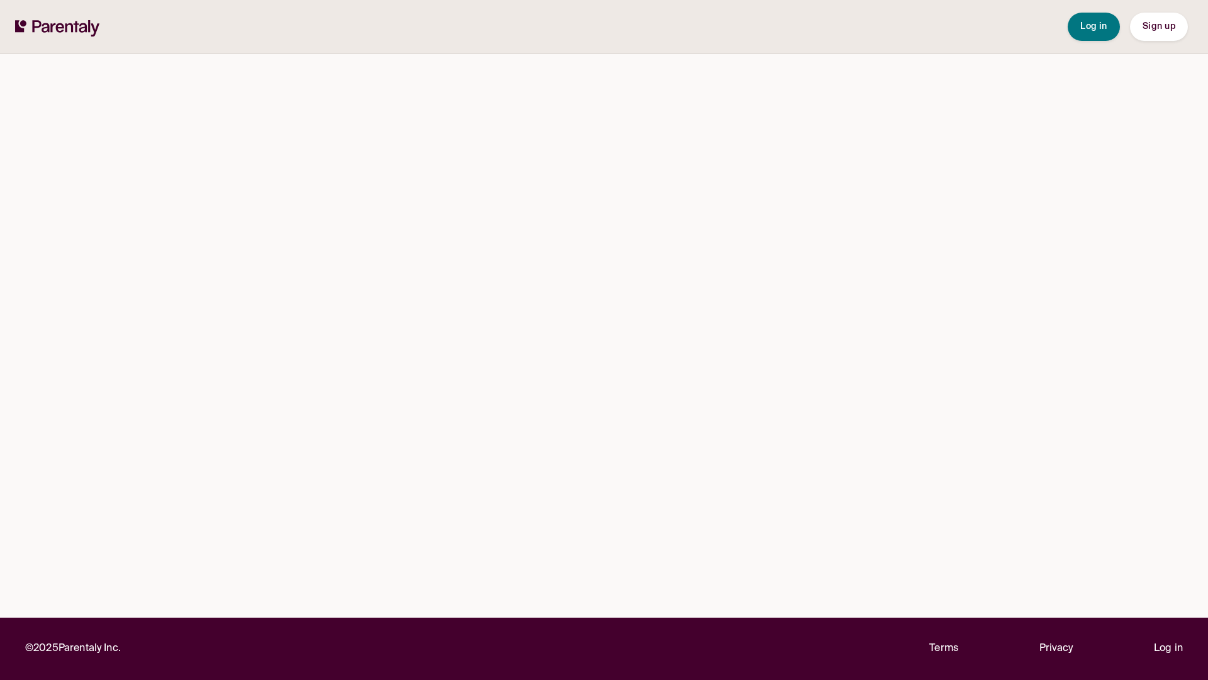  What do you see at coordinates (944, 648) in the screenshot?
I see `p: Terms` at bounding box center [944, 648].